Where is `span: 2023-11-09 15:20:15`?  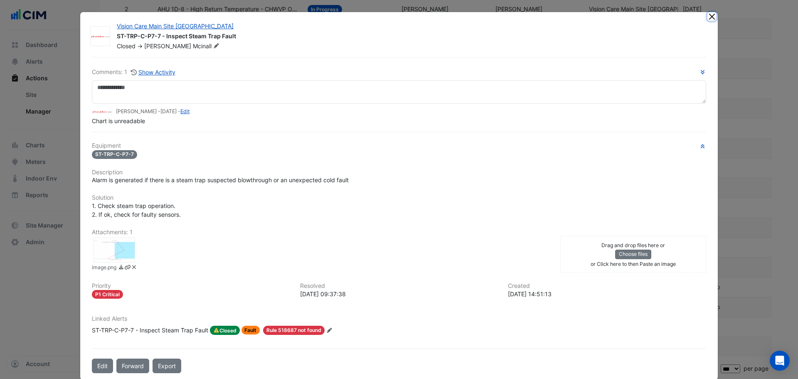 span: 2023-11-09 15:20:15 is located at coordinates (168, 111).